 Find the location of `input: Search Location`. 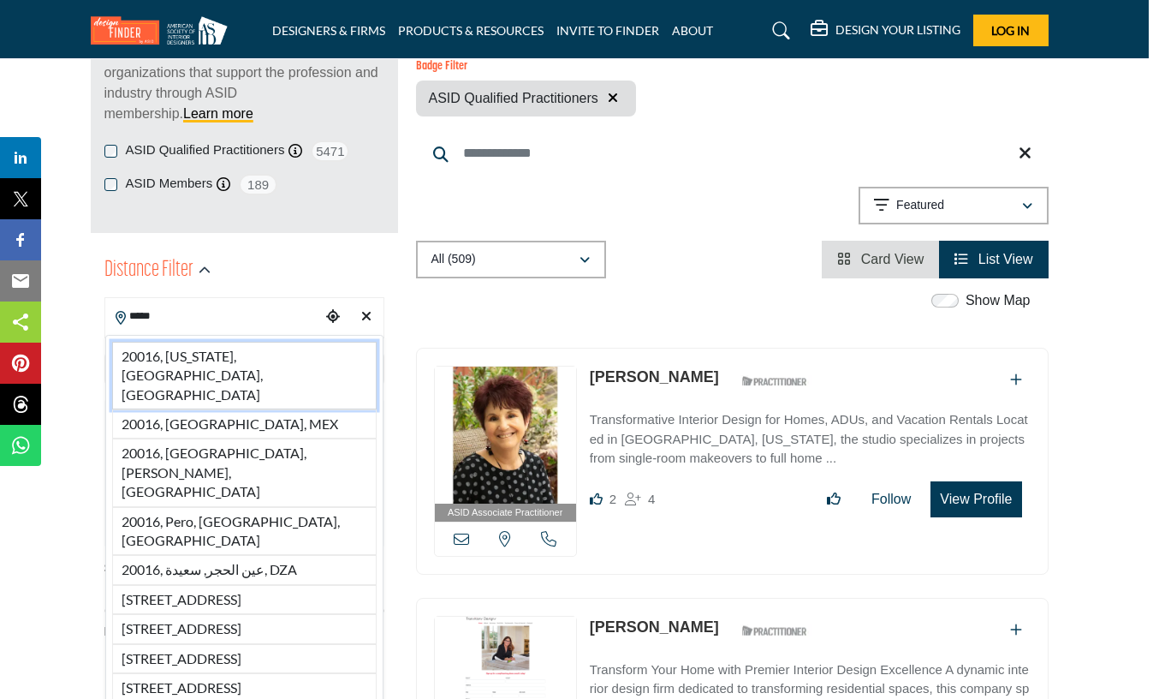

input: Search Location is located at coordinates (213, 316).